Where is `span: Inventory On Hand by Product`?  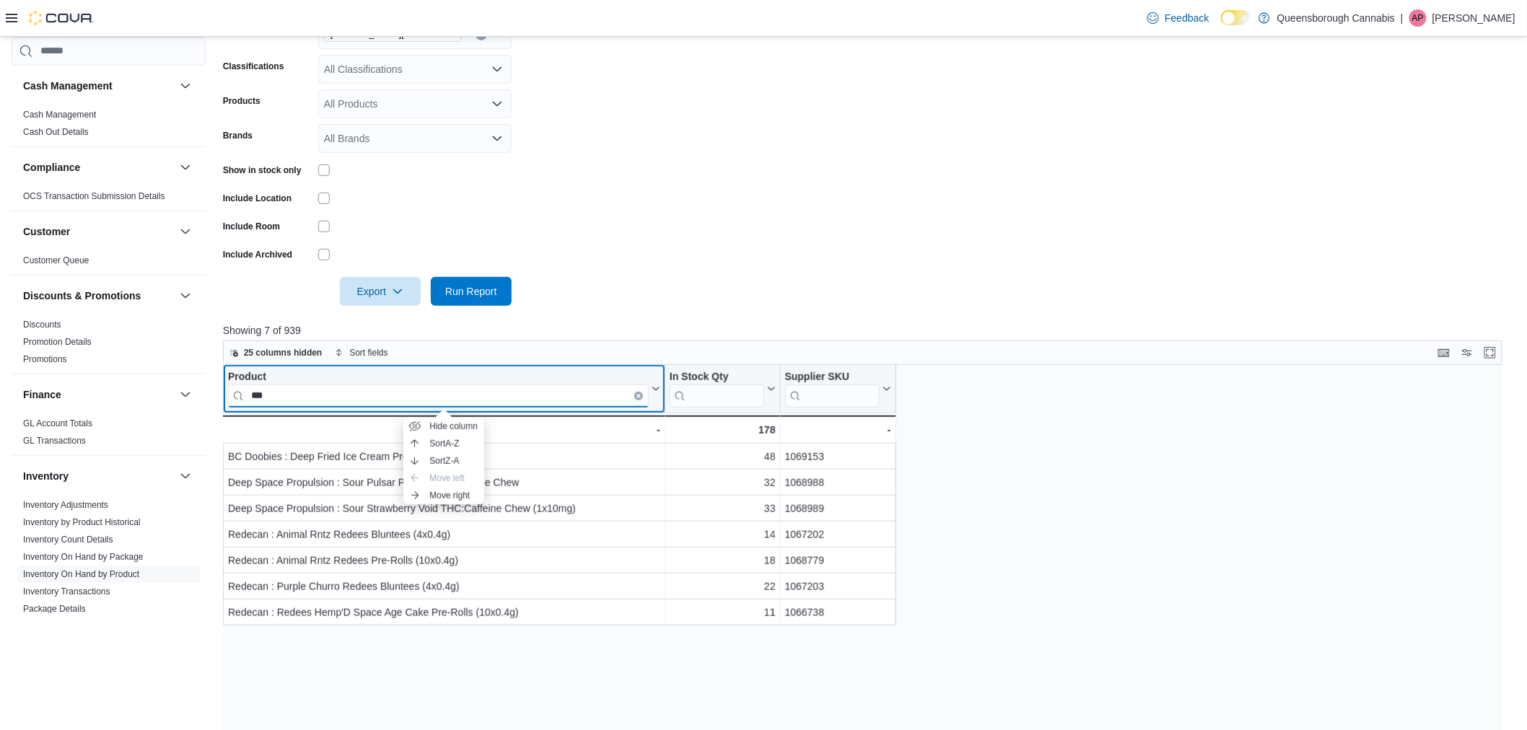
span: Inventory On Hand by Product is located at coordinates (81, 574).